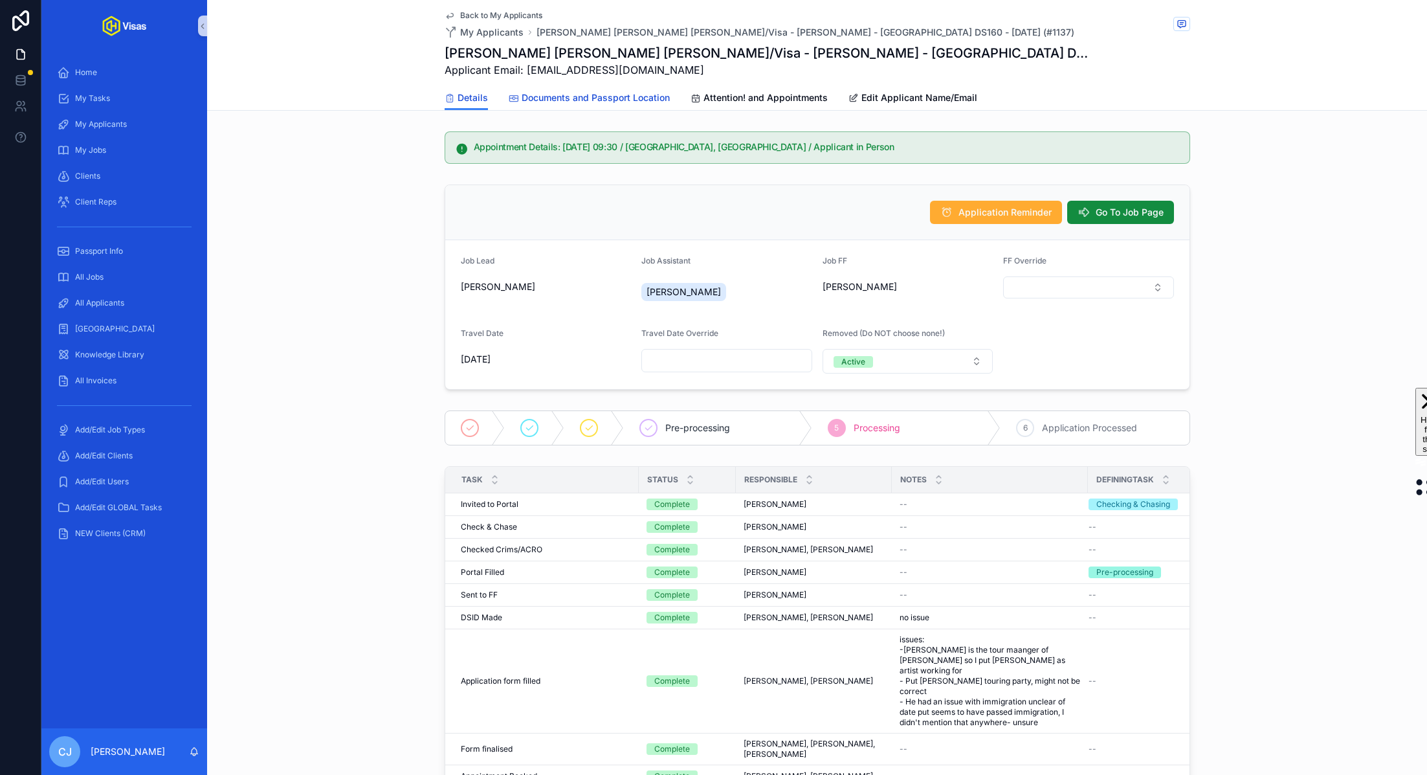 Image resolution: width=1427 pixels, height=775 pixels. Describe the element at coordinates (913, 99) in the screenshot. I see `a: Edit Applicant Name/Email` at that location.